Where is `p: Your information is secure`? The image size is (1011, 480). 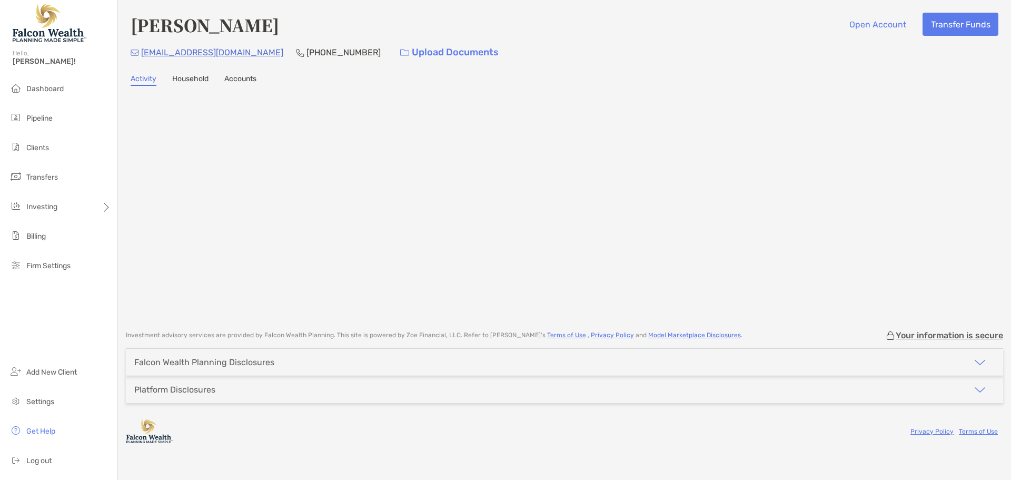 p: Your information is secure is located at coordinates (949, 335).